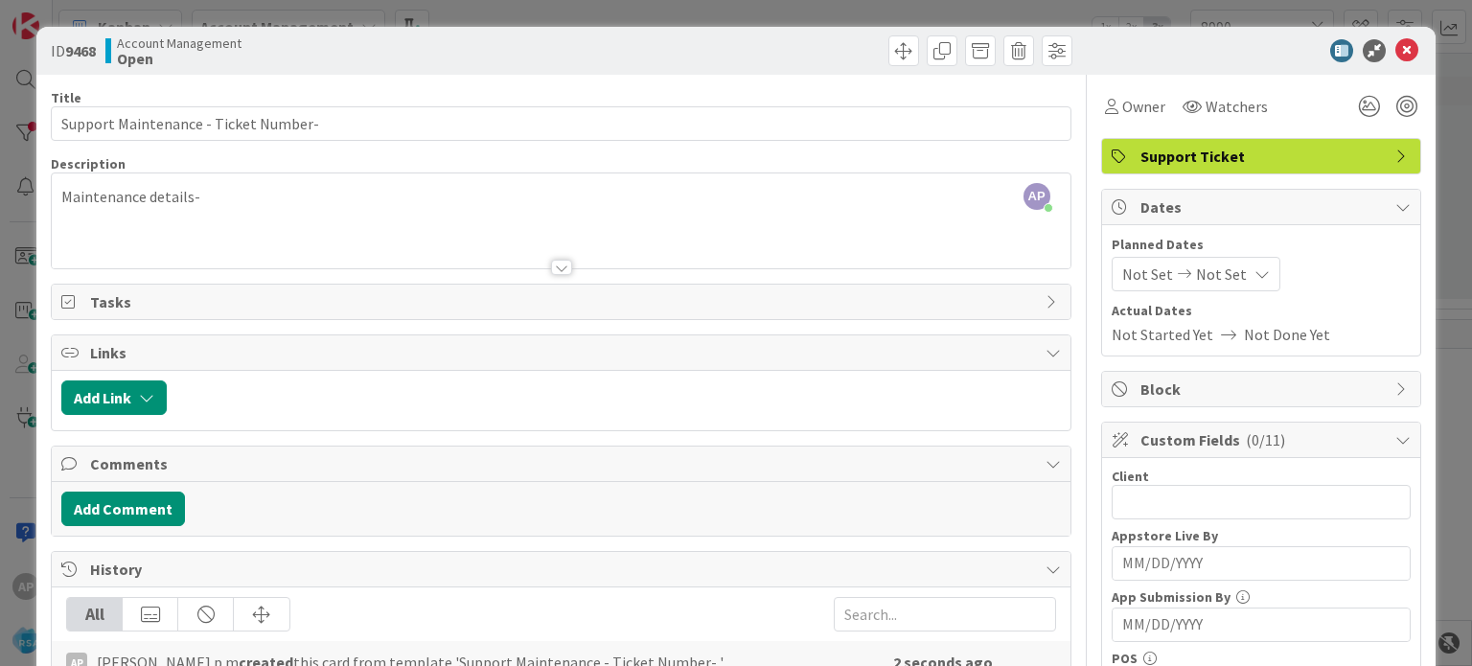 The image size is (1472, 666). What do you see at coordinates (1163, 335) in the screenshot?
I see `span: Not Started Yet` at bounding box center [1163, 335].